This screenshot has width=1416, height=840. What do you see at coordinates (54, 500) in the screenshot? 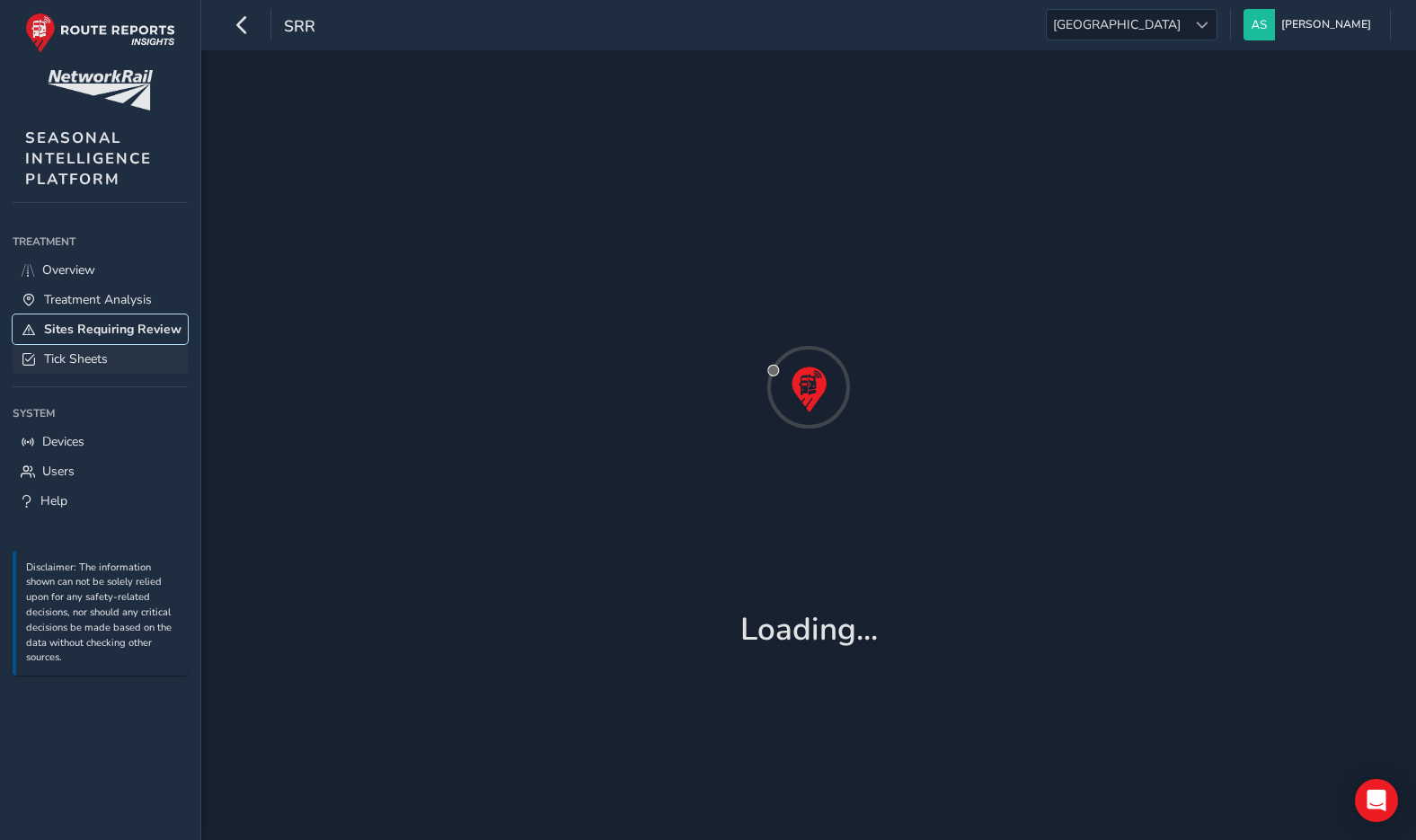
I see `span: Help` at bounding box center [54, 500].